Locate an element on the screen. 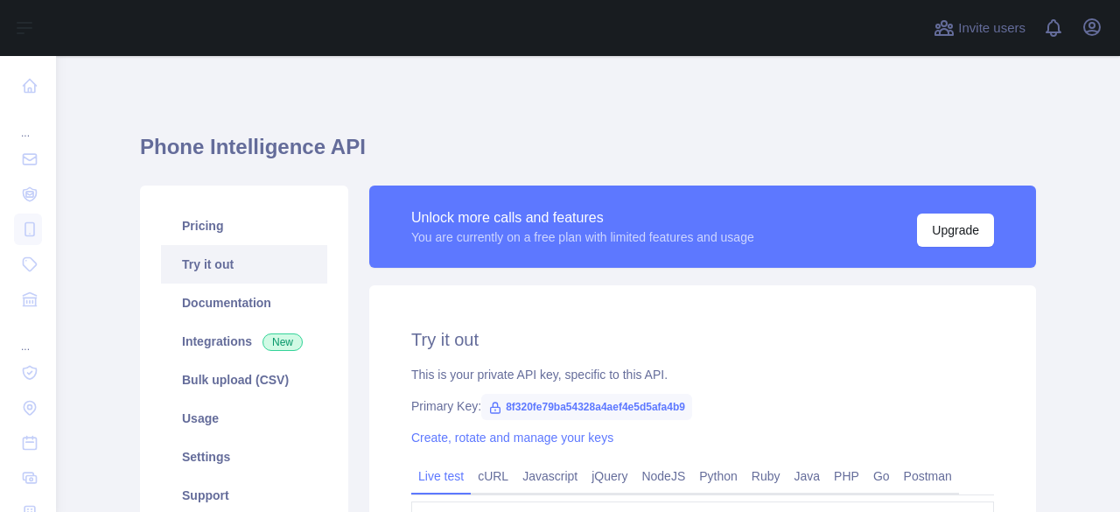 Image resolution: width=1120 pixels, height=512 pixels. a: PHP is located at coordinates (846, 476).